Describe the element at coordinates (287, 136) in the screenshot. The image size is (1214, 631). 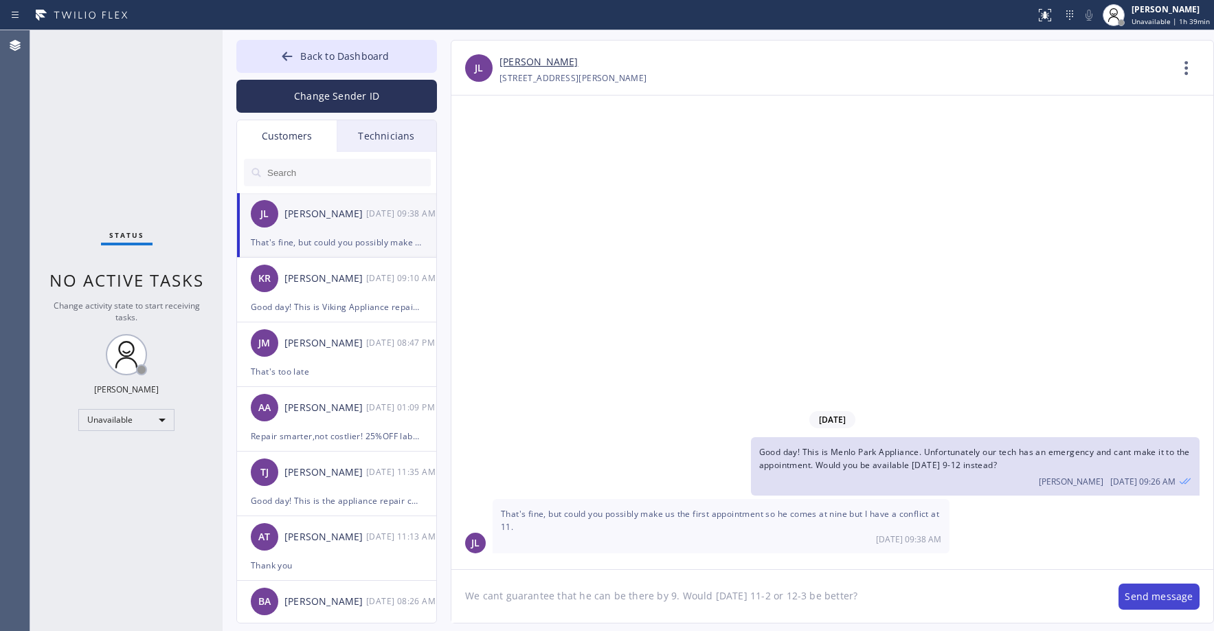
I see `div: Customers` at that location.